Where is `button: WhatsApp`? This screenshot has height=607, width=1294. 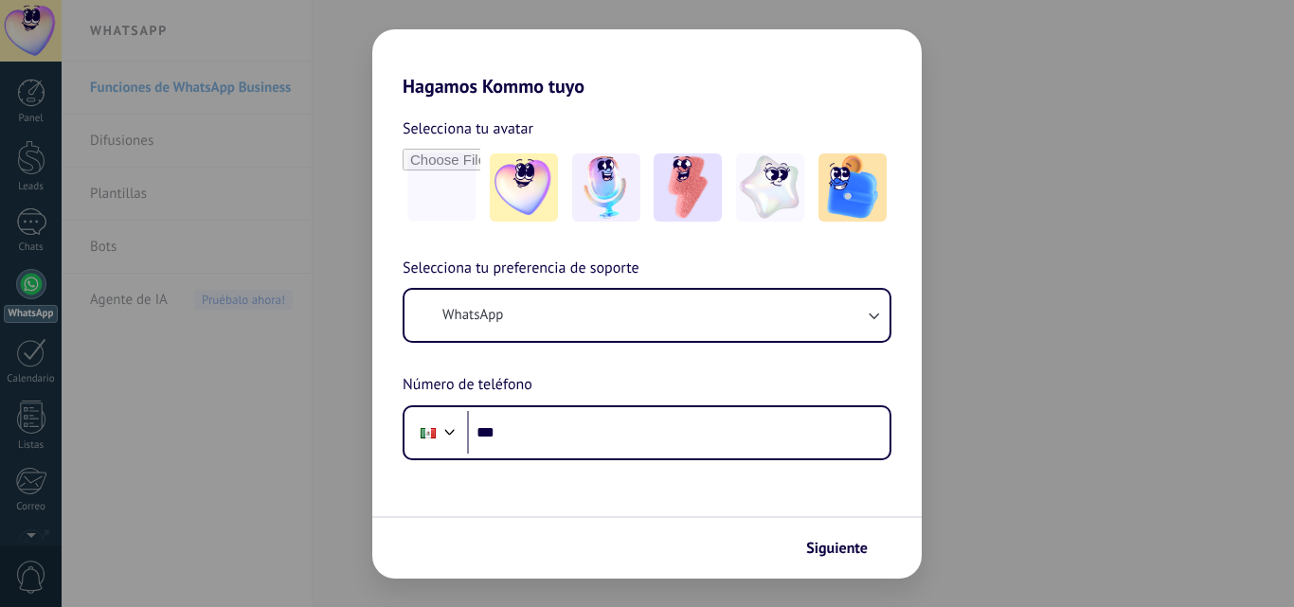 button: WhatsApp is located at coordinates (647, 315).